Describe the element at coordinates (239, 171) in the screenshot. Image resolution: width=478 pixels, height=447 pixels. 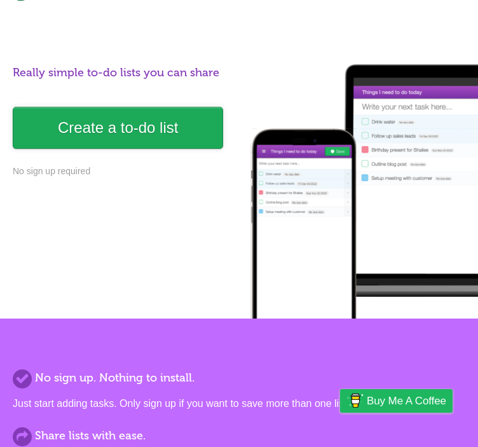
I see `p: No sign up required` at that location.